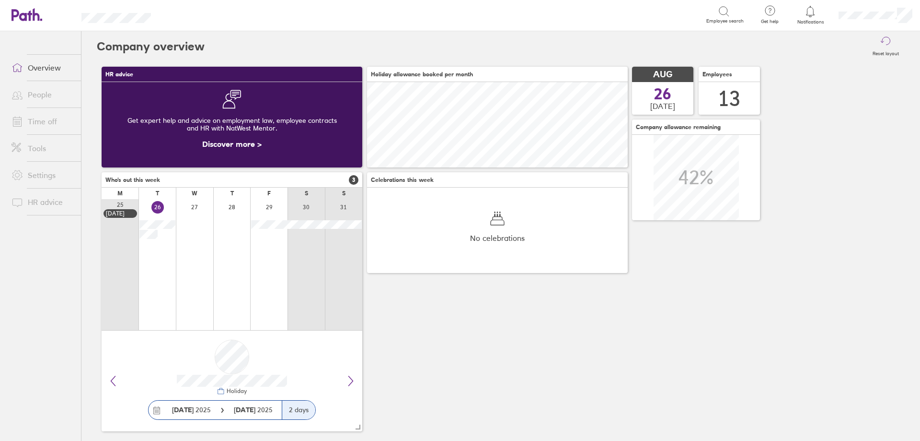  I want to click on a: HR advice, so click(42, 202).